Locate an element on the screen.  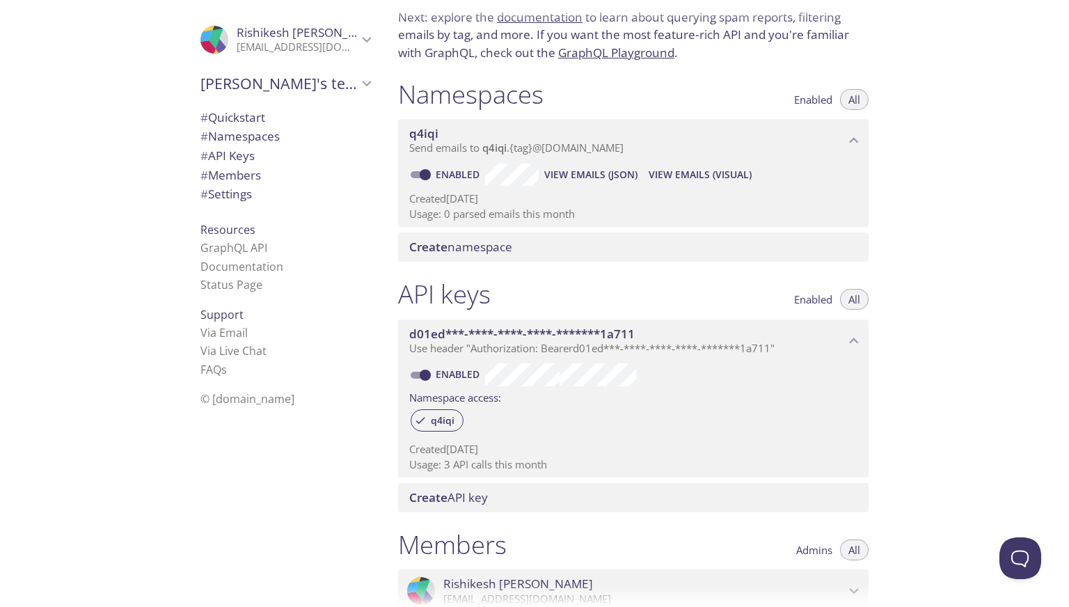
div: API Keys is located at coordinates (285, 156).